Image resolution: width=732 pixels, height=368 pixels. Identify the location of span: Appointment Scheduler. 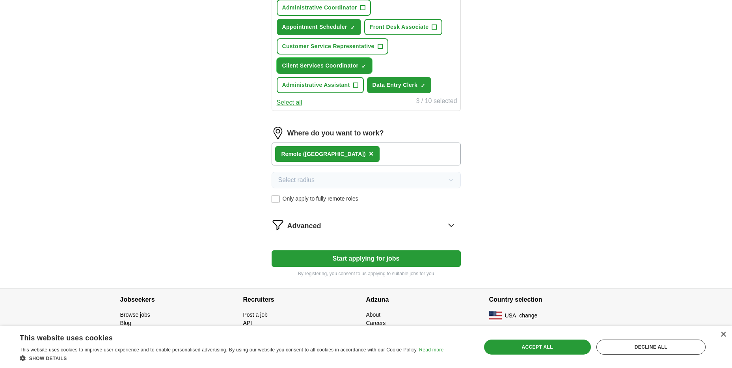
(315, 27).